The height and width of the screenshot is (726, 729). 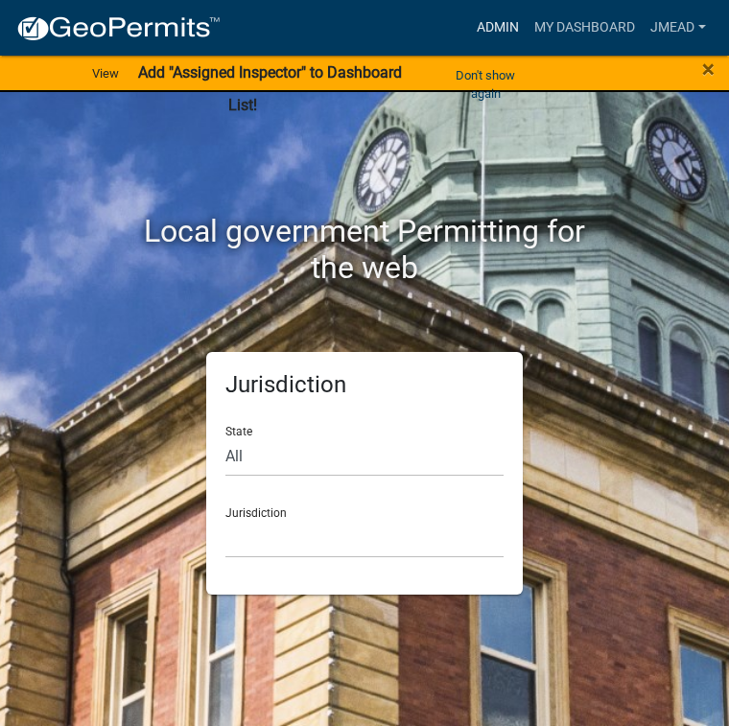 What do you see at coordinates (485, 84) in the screenshot?
I see `button: Don't show again` at bounding box center [485, 84].